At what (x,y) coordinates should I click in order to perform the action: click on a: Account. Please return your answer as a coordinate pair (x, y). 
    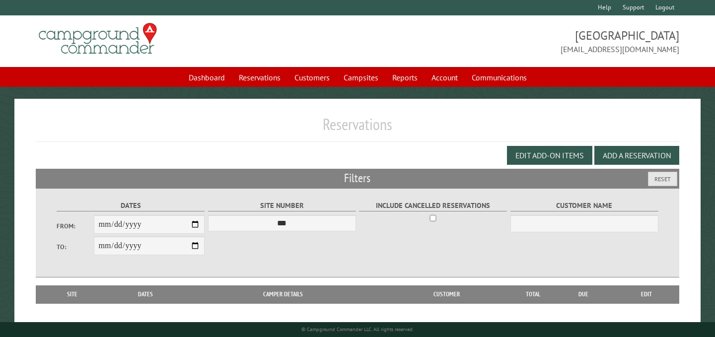
    Looking at the image, I should click on (444, 77).